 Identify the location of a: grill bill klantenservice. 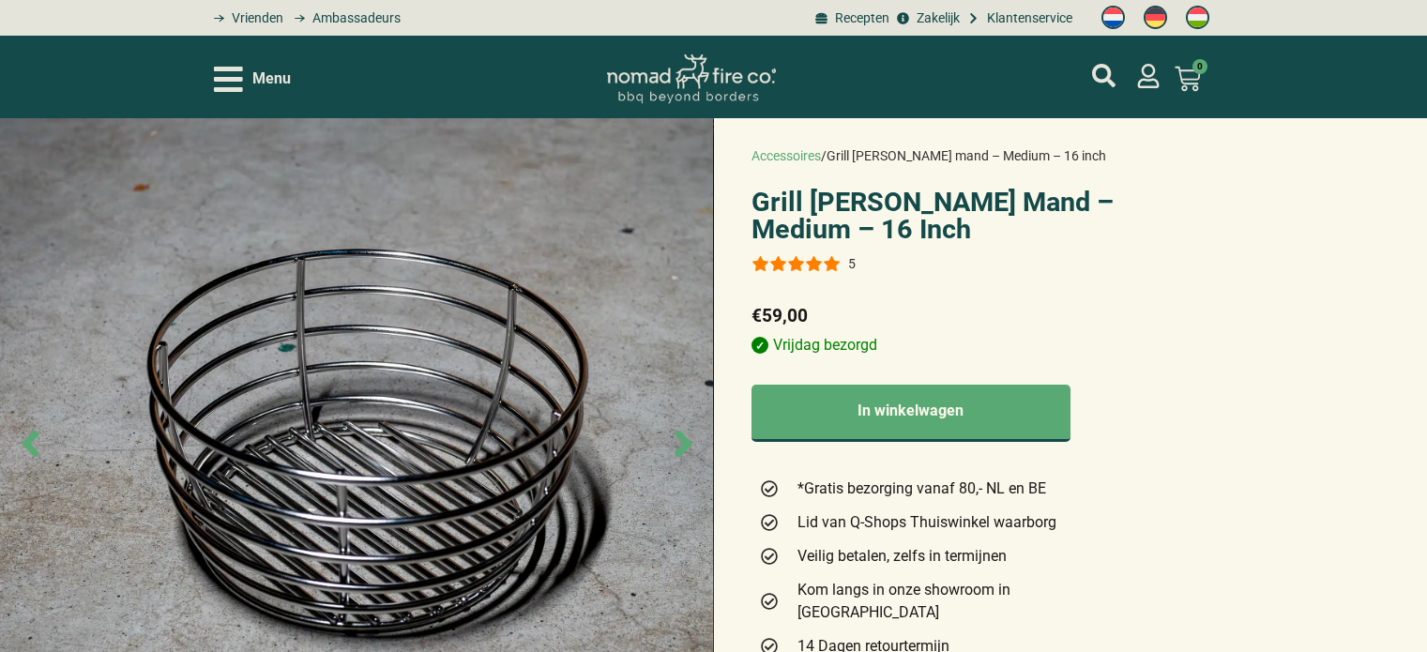
(1018, 18).